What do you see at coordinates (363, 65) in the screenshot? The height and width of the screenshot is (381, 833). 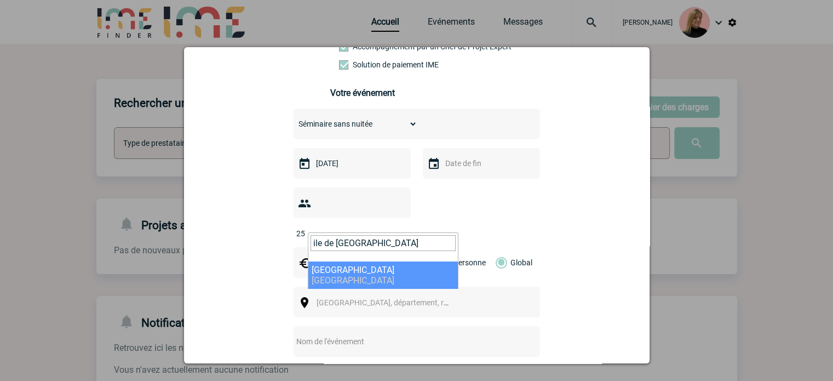 I see `label: Conformité aux process achat client, Prise en charge de la facturation, Mutualisation de plusieur...` at bounding box center [363, 65].